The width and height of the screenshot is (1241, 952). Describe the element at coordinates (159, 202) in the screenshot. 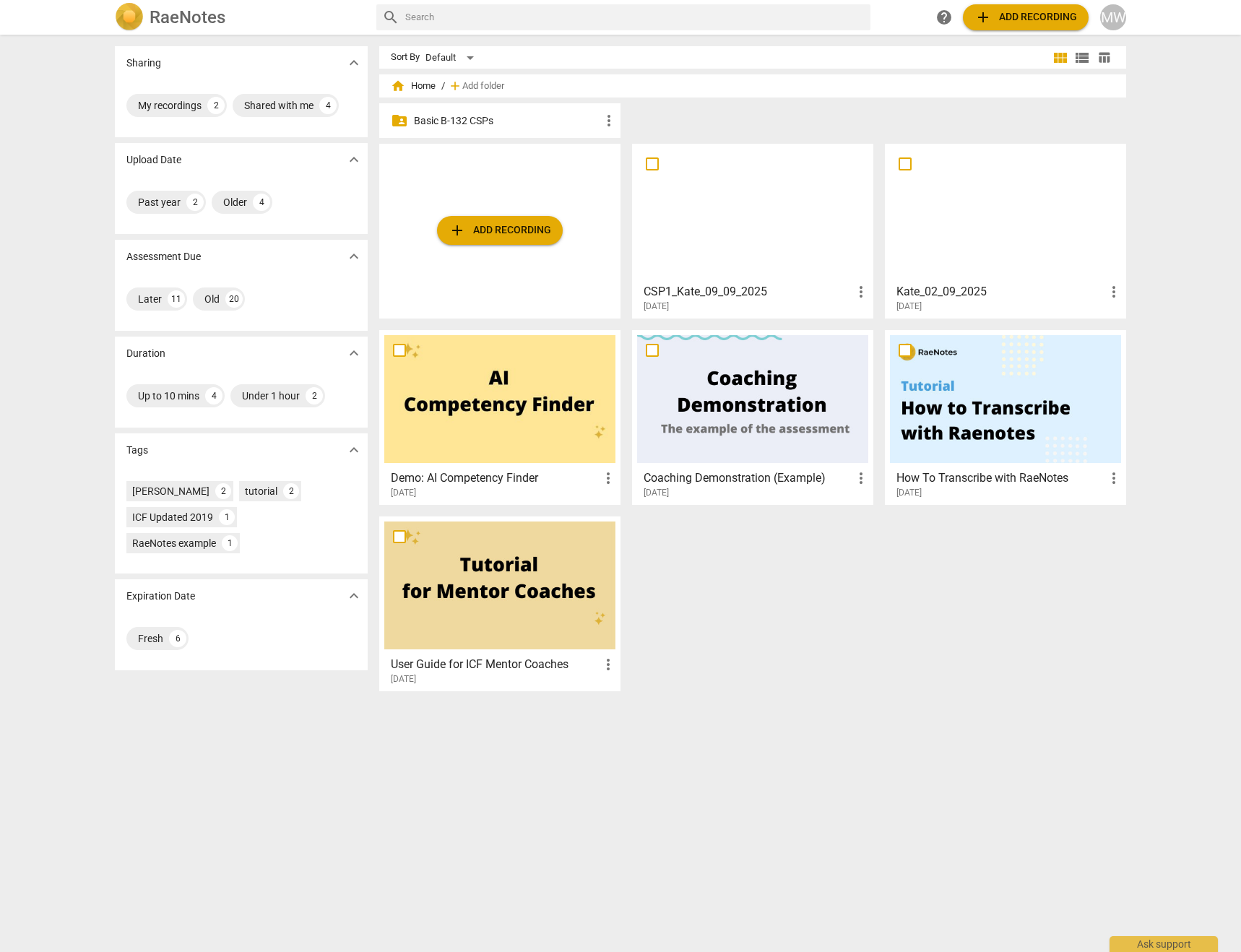

I see `div: Past year` at that location.